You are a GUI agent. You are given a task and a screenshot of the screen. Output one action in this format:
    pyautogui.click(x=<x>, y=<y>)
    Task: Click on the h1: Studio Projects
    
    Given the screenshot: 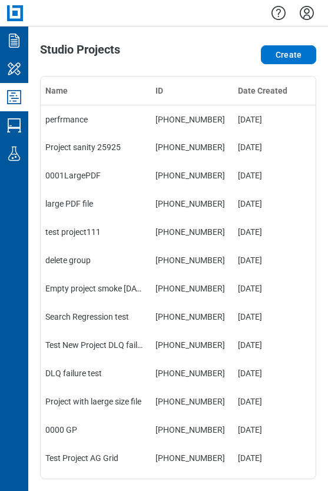 What is the action you would take?
    pyautogui.click(x=80, y=52)
    